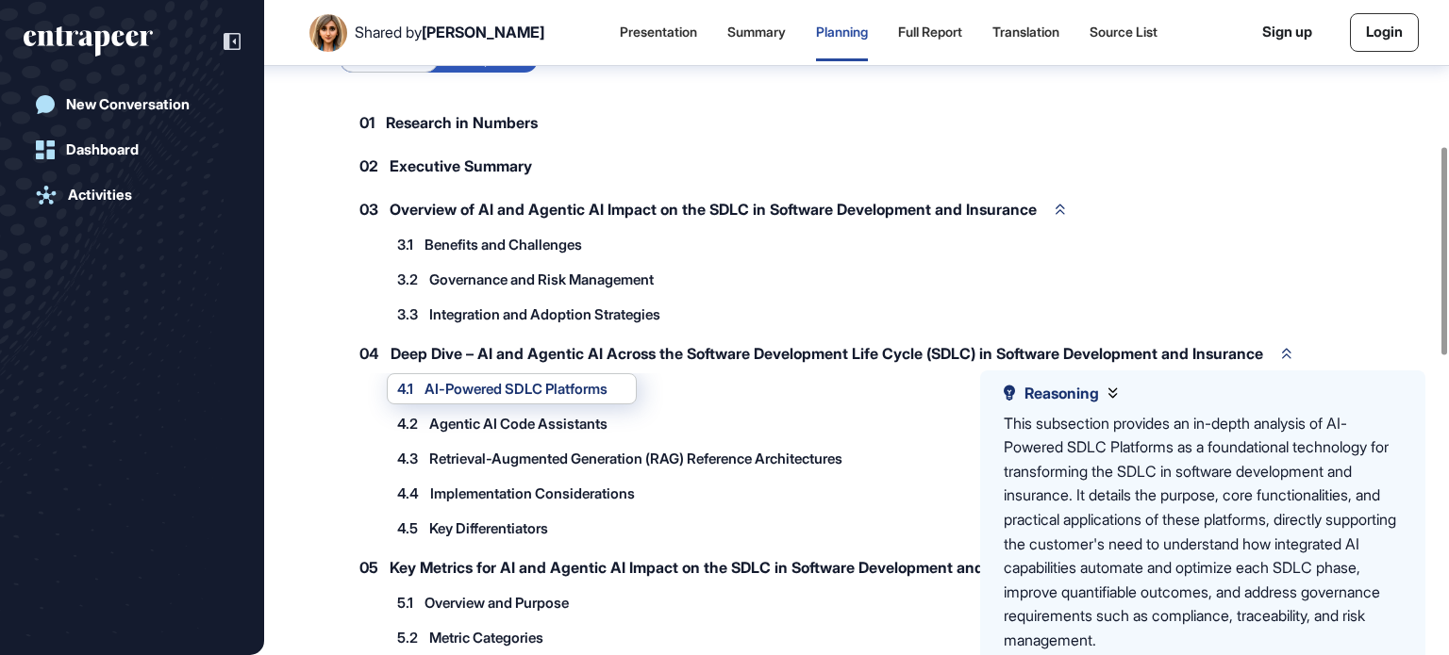 Image resolution: width=1449 pixels, height=655 pixels. Describe the element at coordinates (369, 166) in the screenshot. I see `span: 02` at that location.